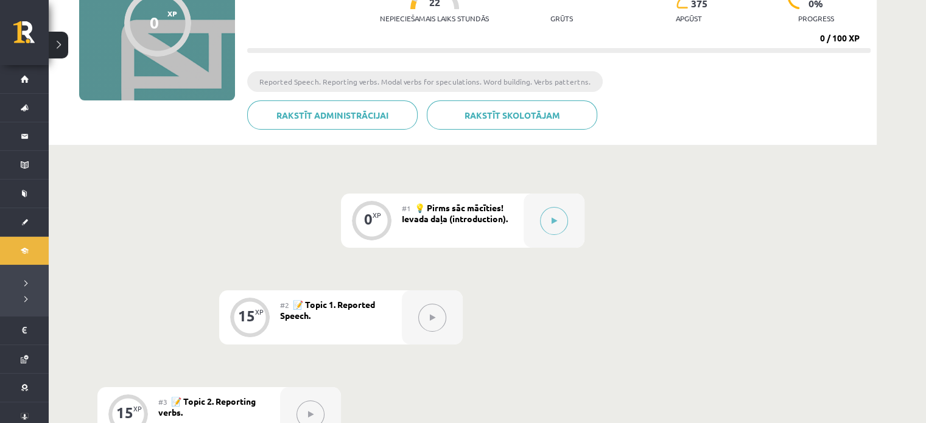  Describe the element at coordinates (163, 402) in the screenshot. I see `span: #3` at that location.